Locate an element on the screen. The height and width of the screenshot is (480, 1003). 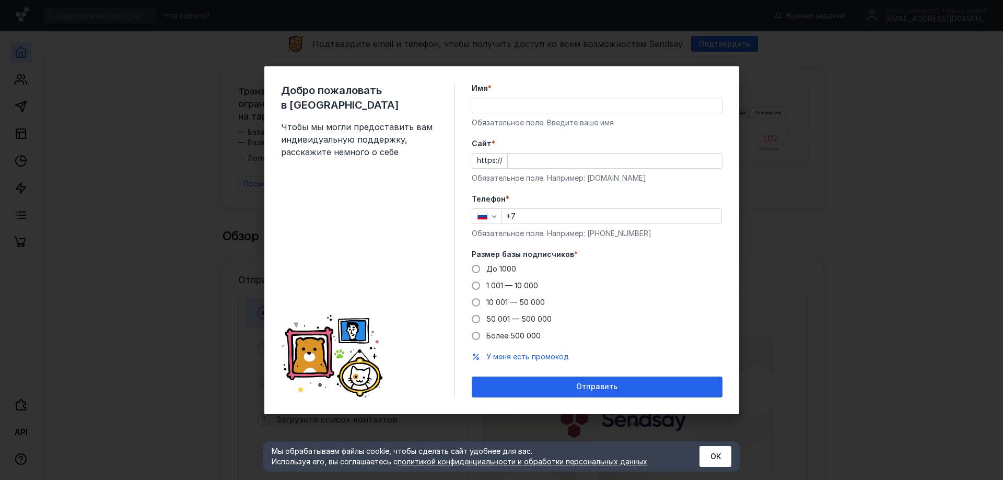
span: Имя is located at coordinates (479, 88).